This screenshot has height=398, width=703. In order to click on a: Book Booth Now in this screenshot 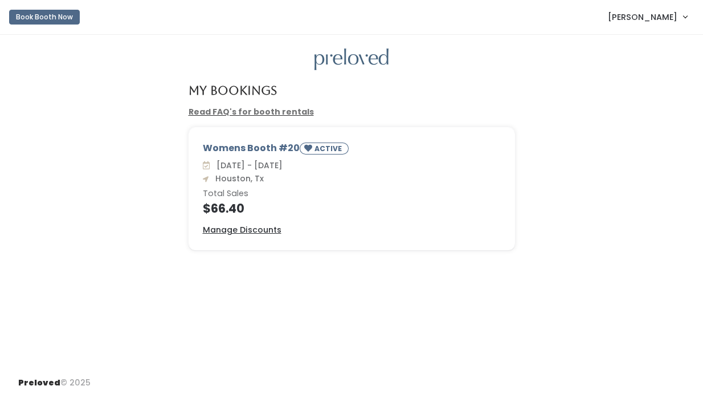, I will do `click(44, 17)`.